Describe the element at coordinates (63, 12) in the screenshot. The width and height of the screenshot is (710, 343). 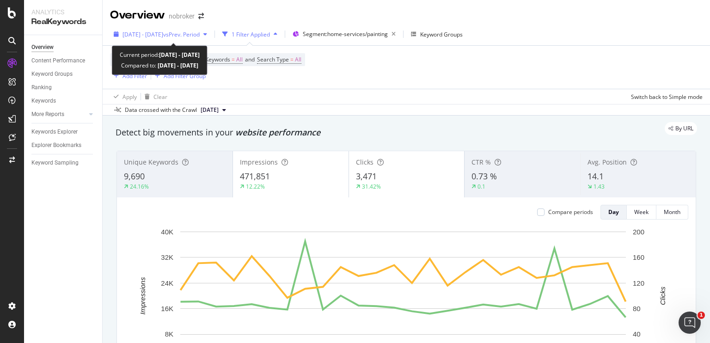
I see `div: Analytics` at that location.